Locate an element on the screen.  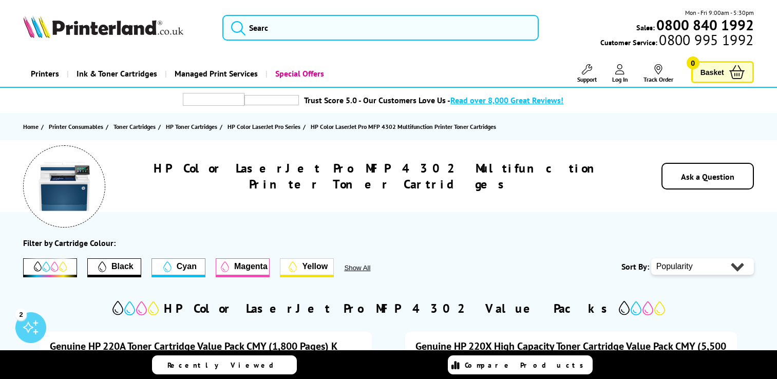
a: Genuine HP 220A Toner Cartridge Value Pack CMY (1,800 Pages) K (2,000 Pages) is located at coordinates (193, 353).